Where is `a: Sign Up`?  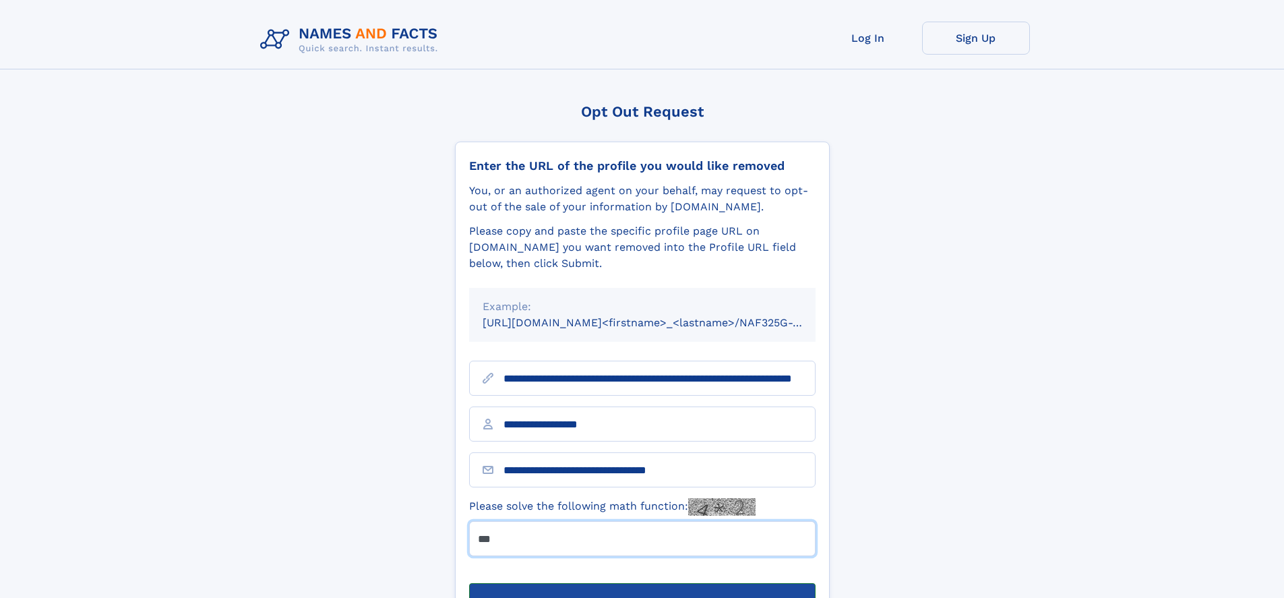
a: Sign Up is located at coordinates (976, 38).